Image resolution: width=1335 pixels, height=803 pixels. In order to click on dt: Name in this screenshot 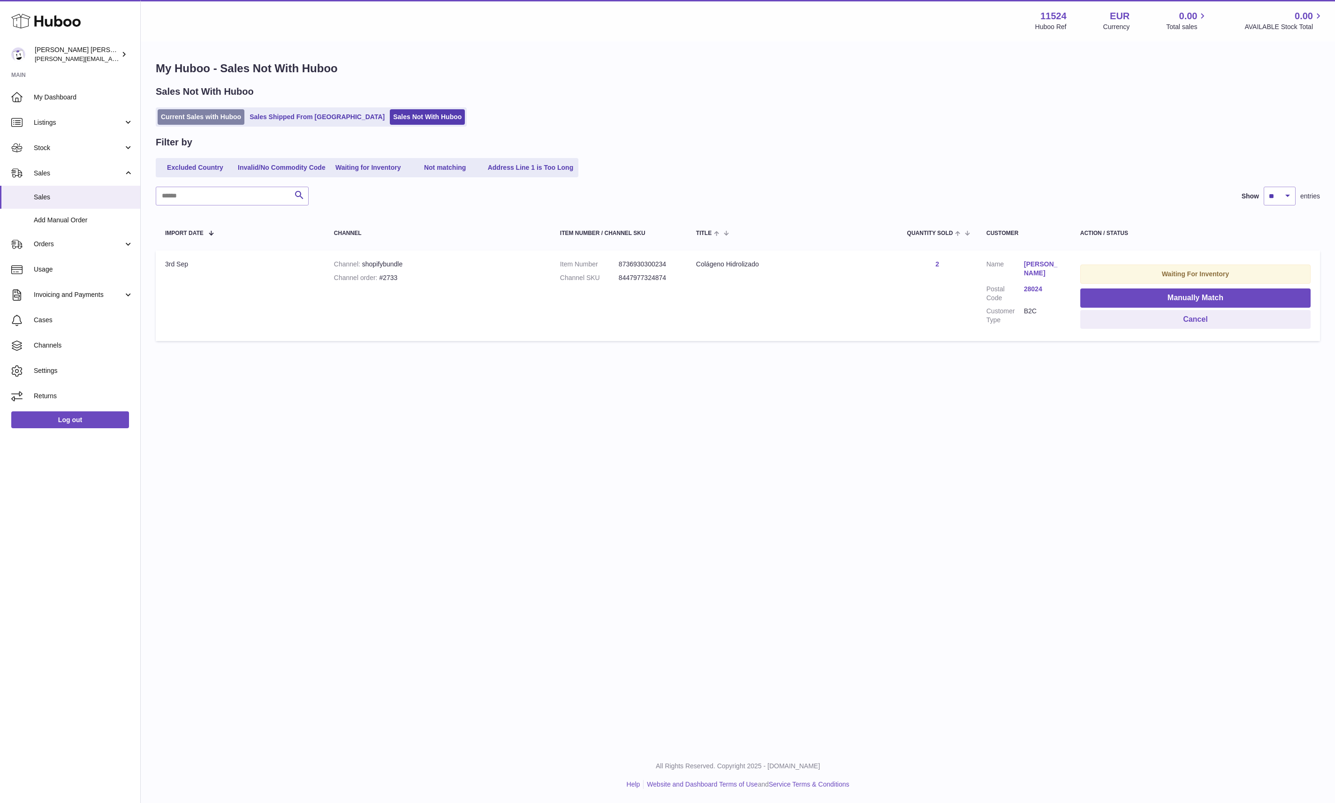, I will do `click(1005, 270)`.